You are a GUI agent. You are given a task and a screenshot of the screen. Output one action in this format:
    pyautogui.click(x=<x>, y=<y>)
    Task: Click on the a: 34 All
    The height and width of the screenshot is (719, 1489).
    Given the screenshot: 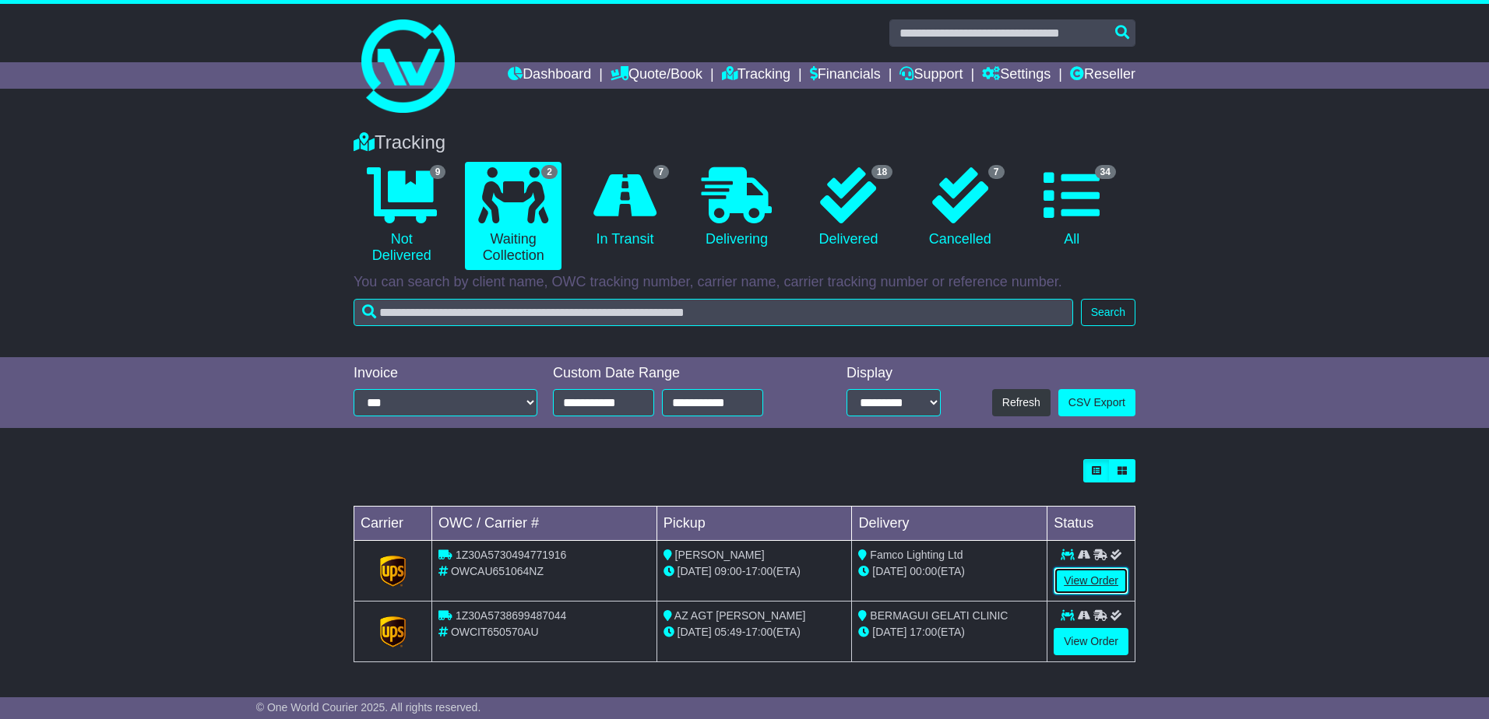 What is the action you would take?
    pyautogui.click(x=1071, y=208)
    